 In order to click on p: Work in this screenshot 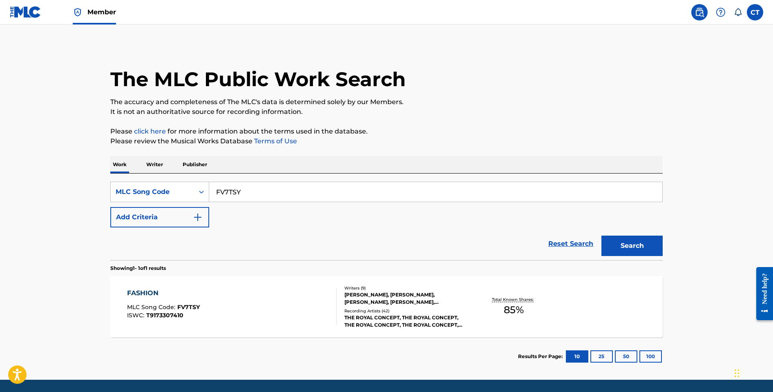, I will do `click(120, 165)`.